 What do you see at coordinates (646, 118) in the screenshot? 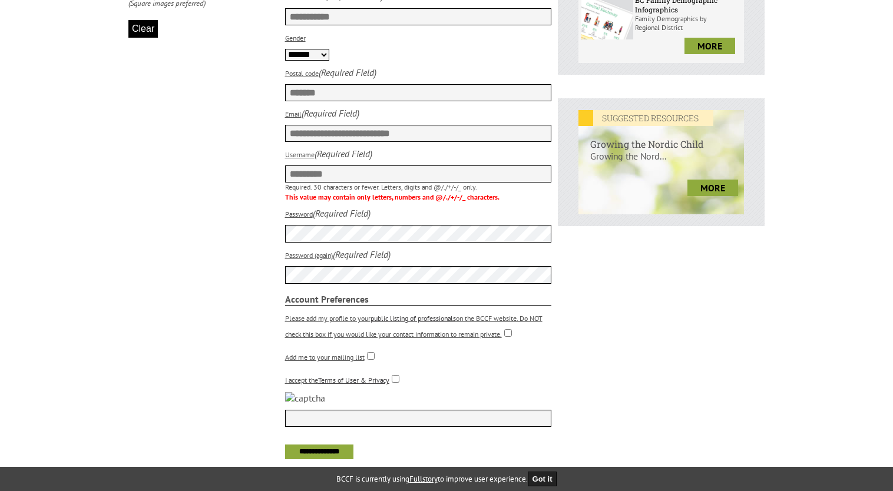
I see `em: SUGGESTED RESOURCES` at bounding box center [646, 118].